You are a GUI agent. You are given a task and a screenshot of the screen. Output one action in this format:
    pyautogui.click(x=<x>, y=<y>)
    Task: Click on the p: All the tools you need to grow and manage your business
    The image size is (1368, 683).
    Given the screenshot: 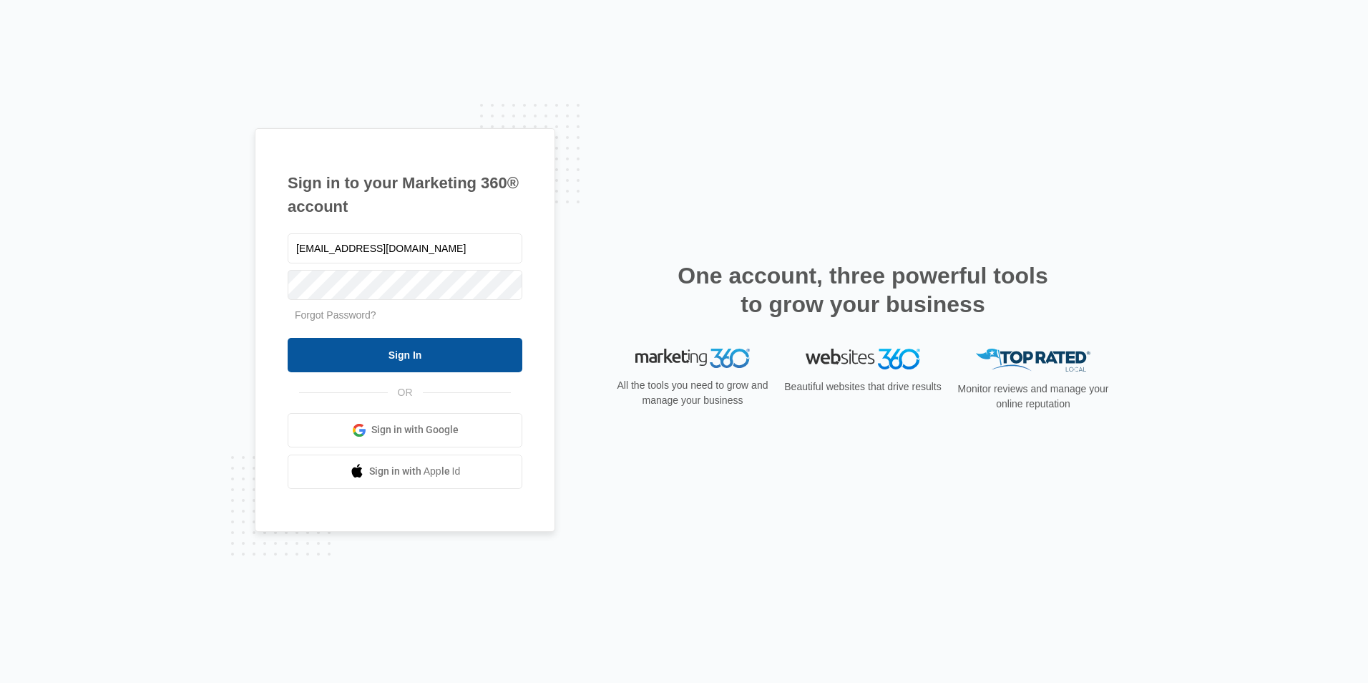 What is the action you would take?
    pyautogui.click(x=693, y=393)
    